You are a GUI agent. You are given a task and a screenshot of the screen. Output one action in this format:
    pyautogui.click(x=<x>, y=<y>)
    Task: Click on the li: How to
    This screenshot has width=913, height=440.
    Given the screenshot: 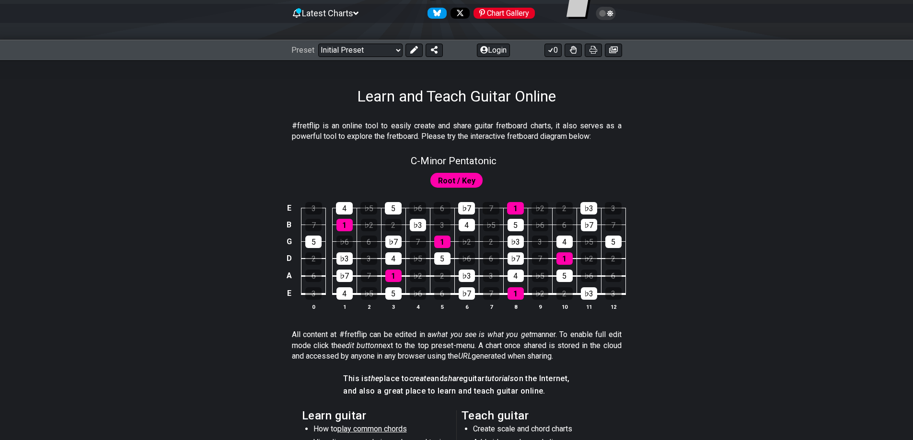 What is the action you would take?
    pyautogui.click(x=381, y=431)
    